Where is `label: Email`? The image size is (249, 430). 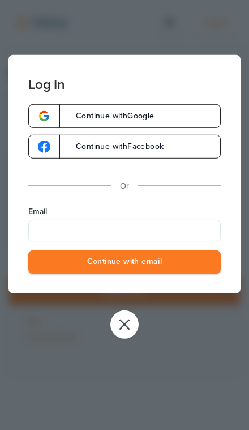
label: Email is located at coordinates (125, 212).